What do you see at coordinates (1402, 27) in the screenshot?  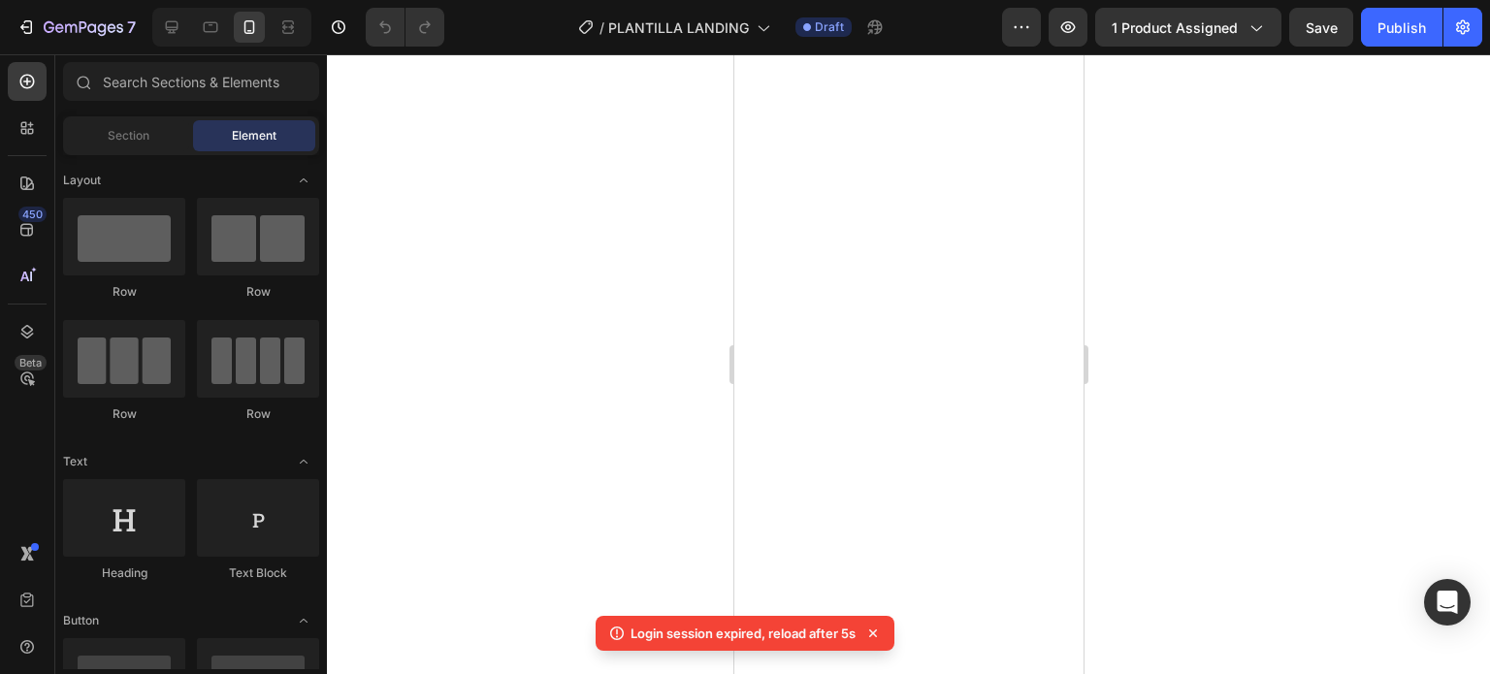 I see `div: Publish` at bounding box center [1402, 27].